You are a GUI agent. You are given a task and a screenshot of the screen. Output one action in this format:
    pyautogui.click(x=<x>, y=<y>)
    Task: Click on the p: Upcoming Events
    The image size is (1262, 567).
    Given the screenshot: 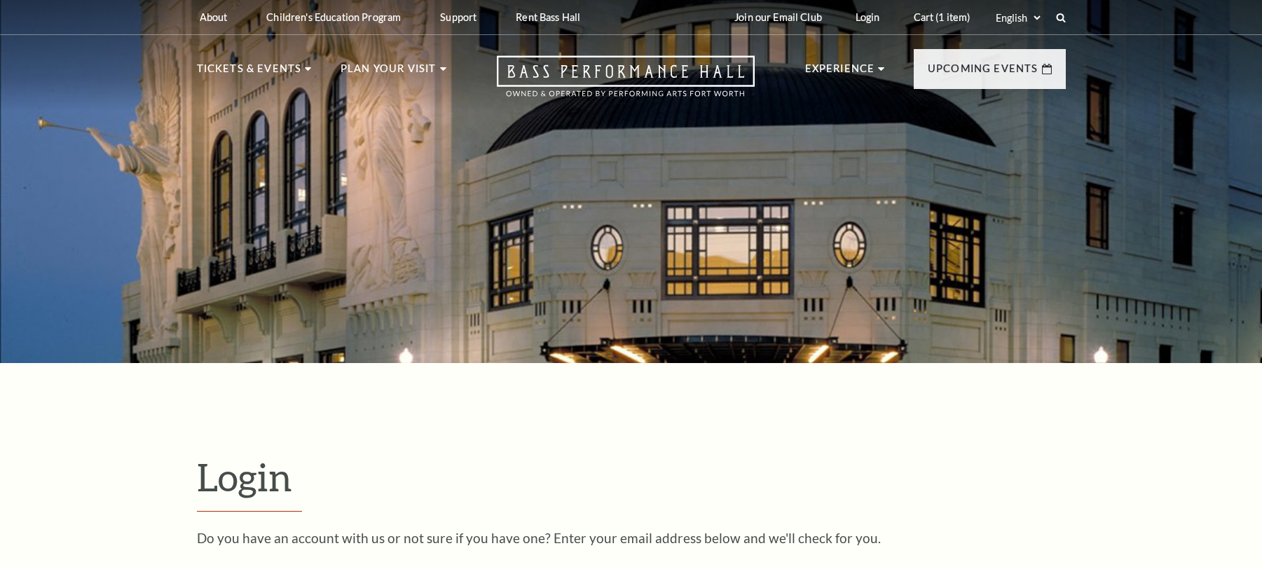 What is the action you would take?
    pyautogui.click(x=983, y=73)
    